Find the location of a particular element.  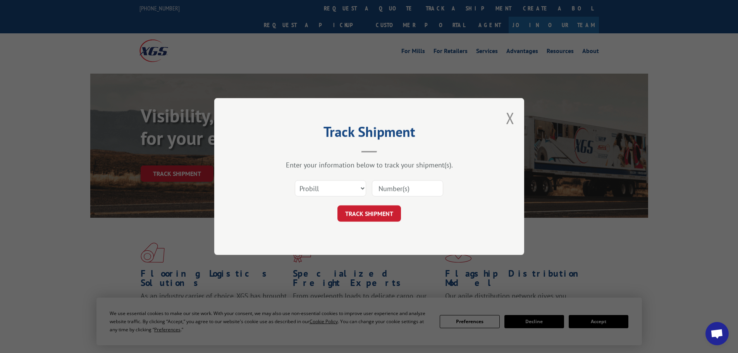

div: Open chat is located at coordinates (717, 334).